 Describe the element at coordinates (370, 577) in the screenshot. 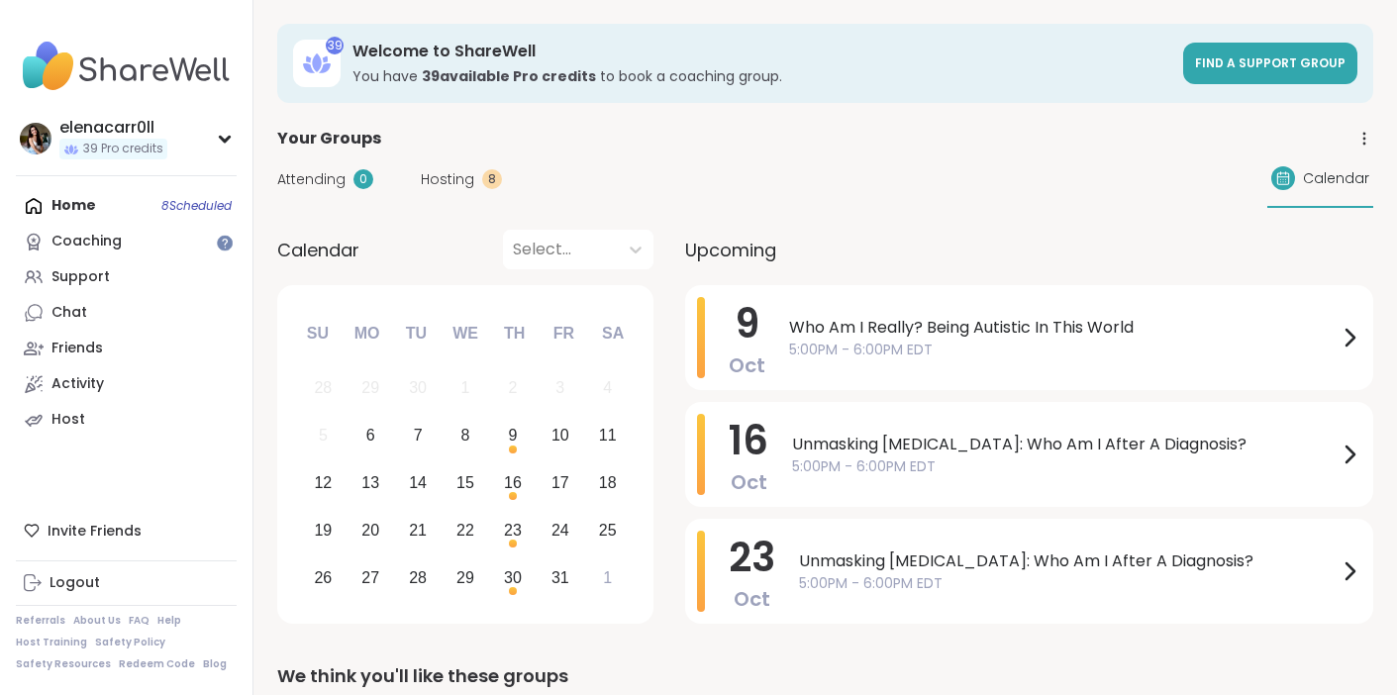

I see `div: Choose Monday, October 27th, 2025` at that location.